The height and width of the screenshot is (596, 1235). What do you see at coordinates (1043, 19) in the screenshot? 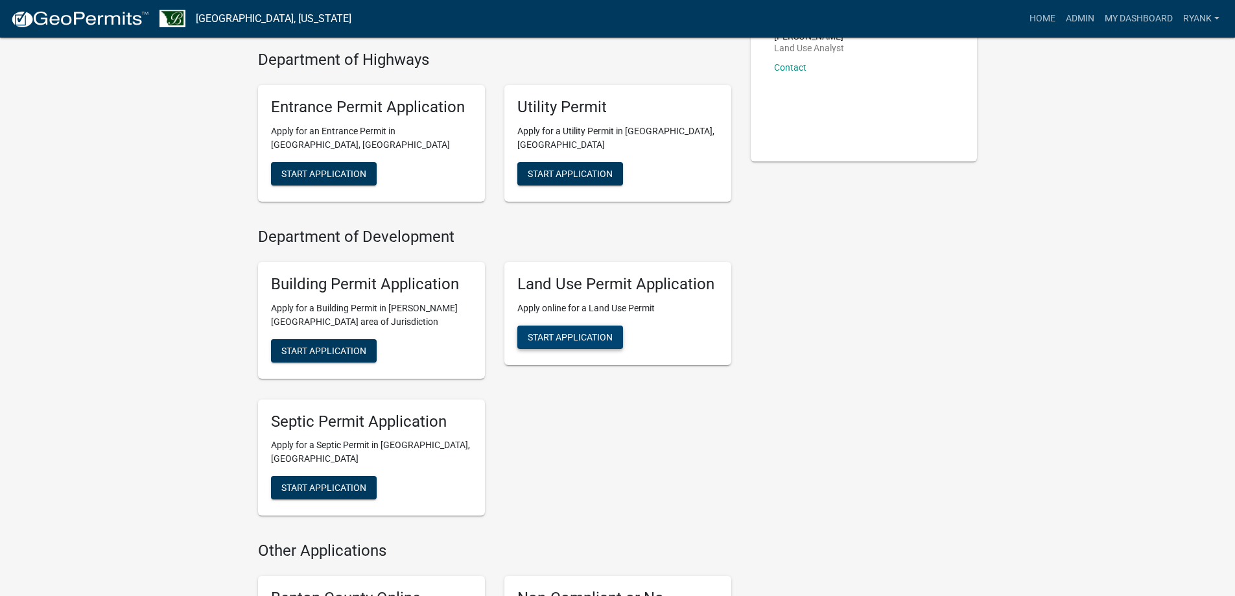
I see `a: Home` at bounding box center [1043, 19].